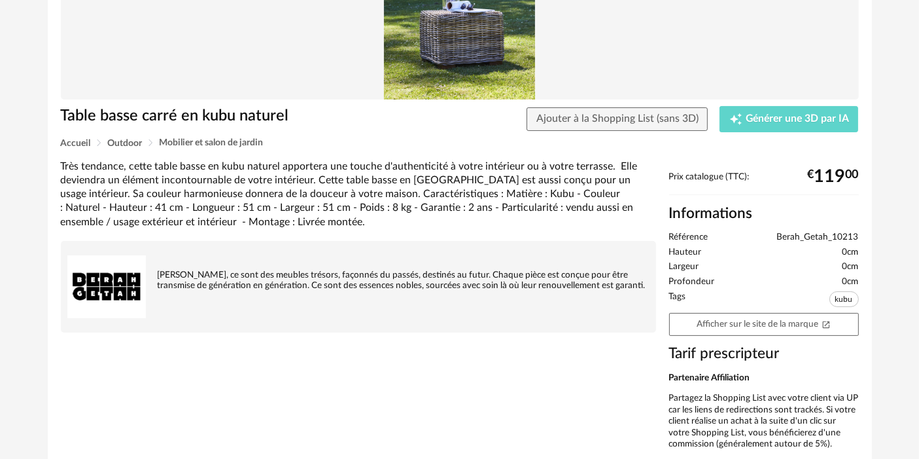  I want to click on button: Ajouter à la Shopping List (sans 3D), so click(618, 119).